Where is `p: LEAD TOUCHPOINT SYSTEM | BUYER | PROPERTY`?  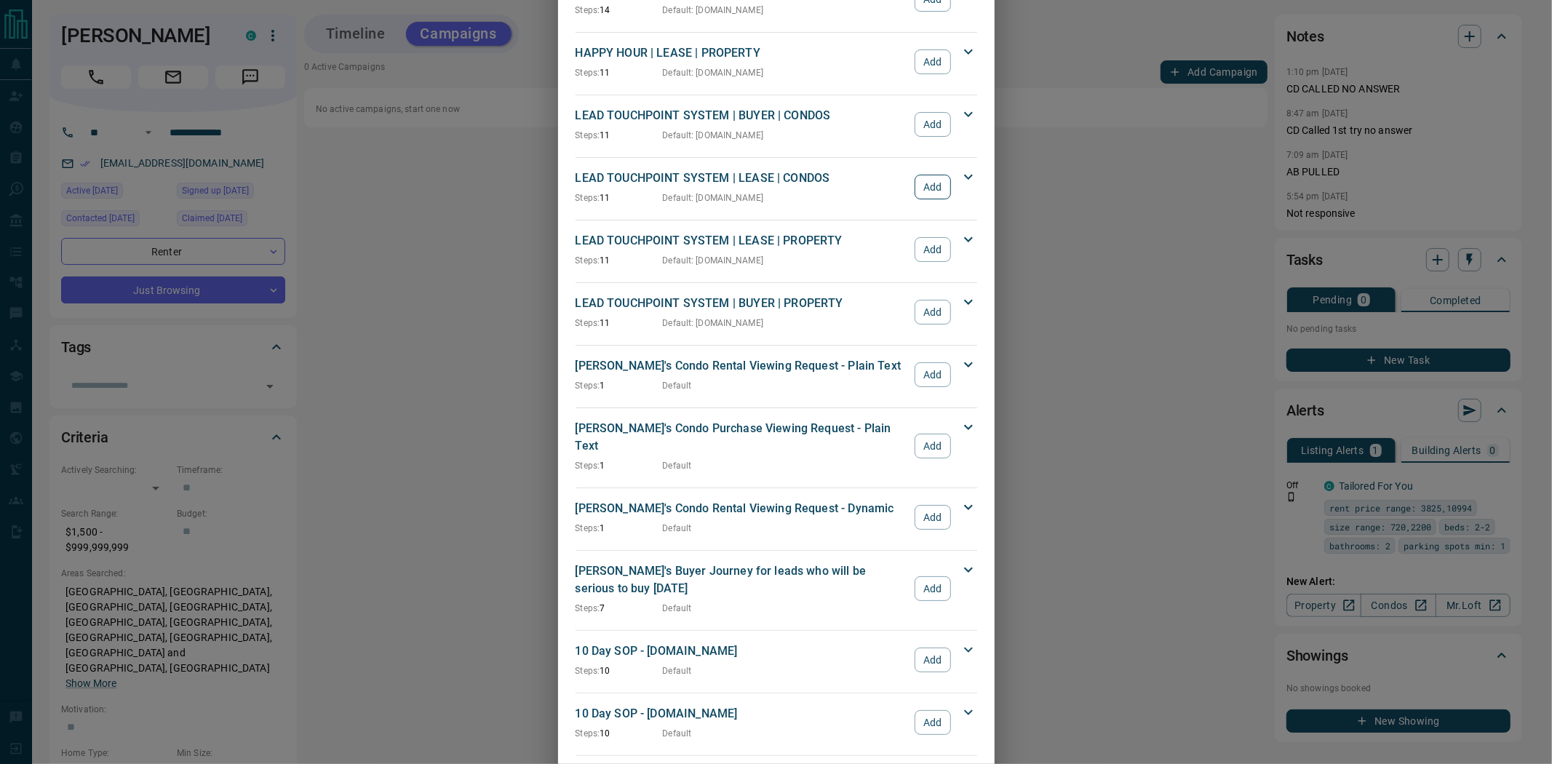 p: LEAD TOUCHPOINT SYSTEM | BUYER | PROPERTY is located at coordinates (741, 303).